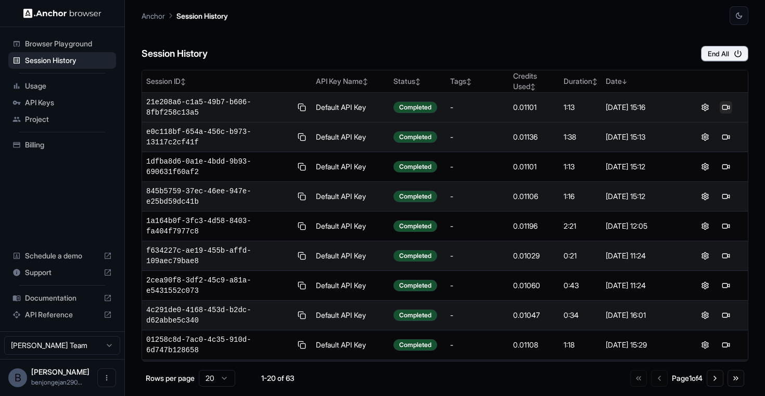 This screenshot has width=765, height=396. I want to click on h6: Session History, so click(174, 54).